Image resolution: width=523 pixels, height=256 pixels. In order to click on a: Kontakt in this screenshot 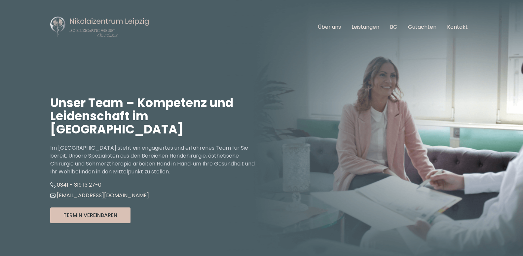, I will do `click(457, 27)`.